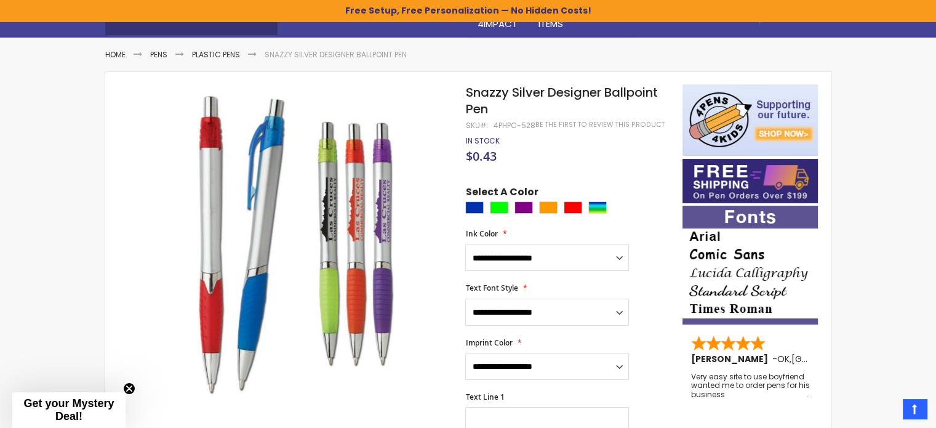  What do you see at coordinates (129, 388) in the screenshot?
I see `button: Close teaser` at bounding box center [129, 388].